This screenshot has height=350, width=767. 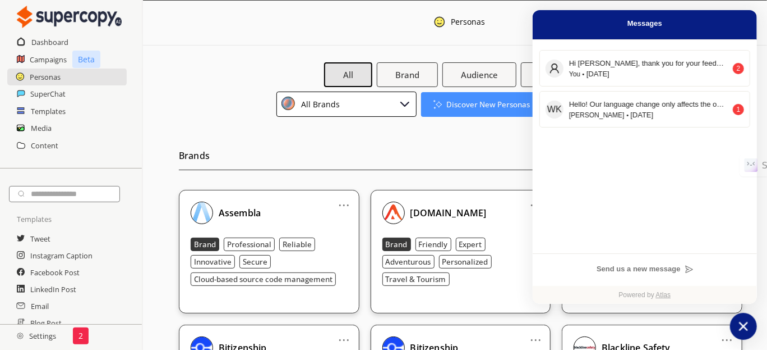 What do you see at coordinates (213, 261) in the screenshot?
I see `button: Innovative` at bounding box center [213, 261].